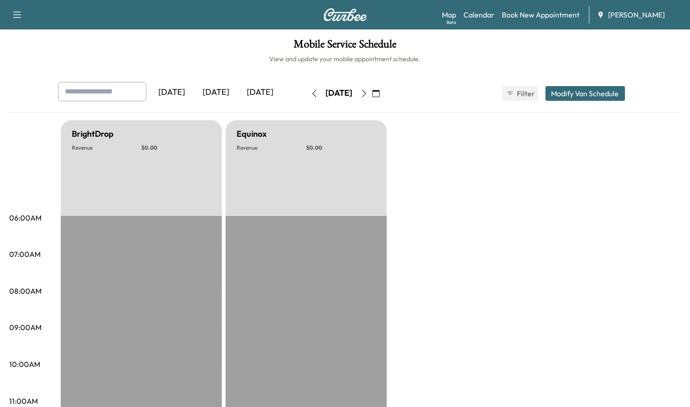 The image size is (690, 407). What do you see at coordinates (479, 15) in the screenshot?
I see `a: Calendar` at bounding box center [479, 15].